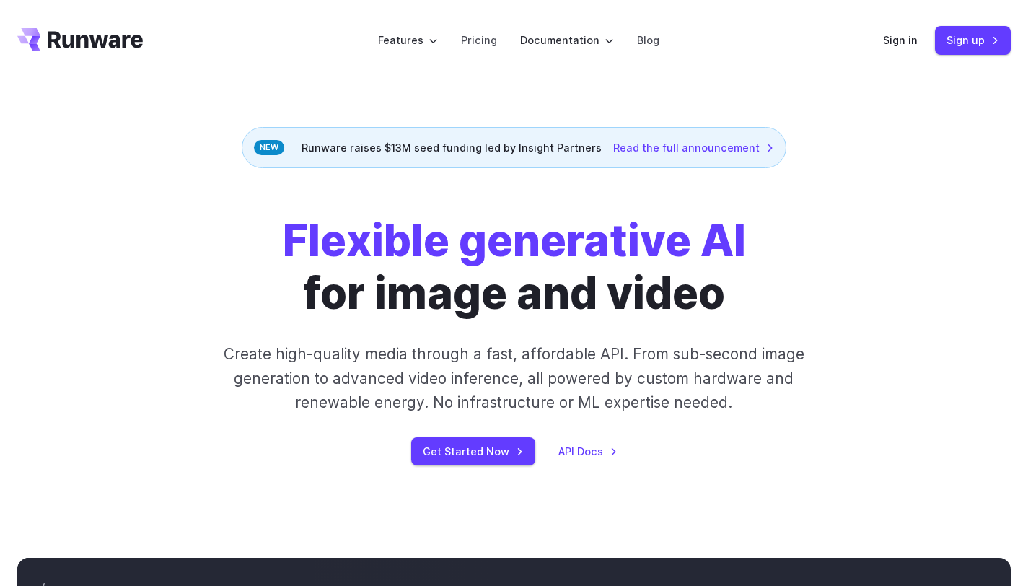  What do you see at coordinates (972, 40) in the screenshot?
I see `a: Sign up` at bounding box center [972, 40].